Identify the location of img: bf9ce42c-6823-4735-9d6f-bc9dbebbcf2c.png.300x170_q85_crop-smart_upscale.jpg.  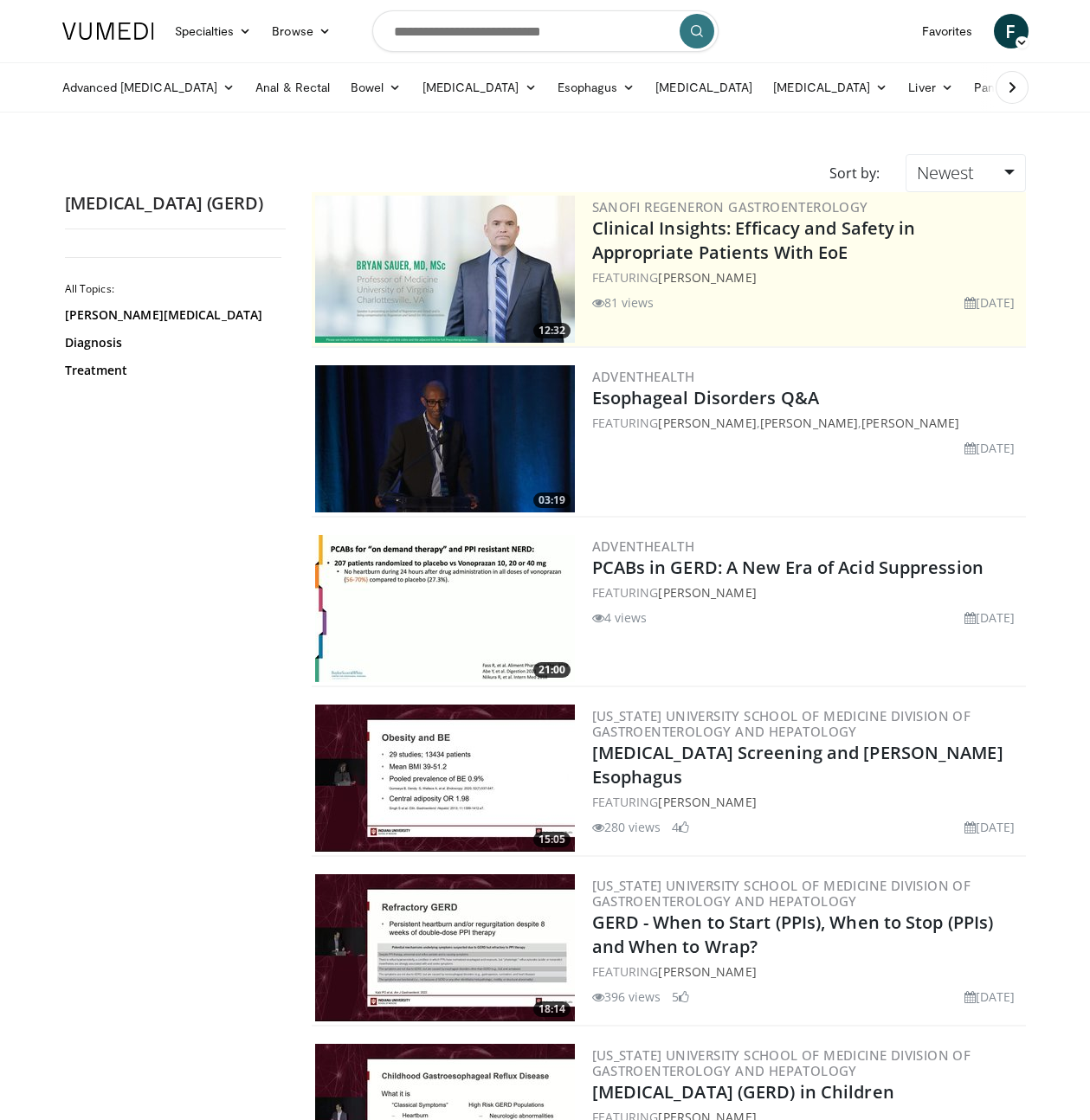
(445, 270).